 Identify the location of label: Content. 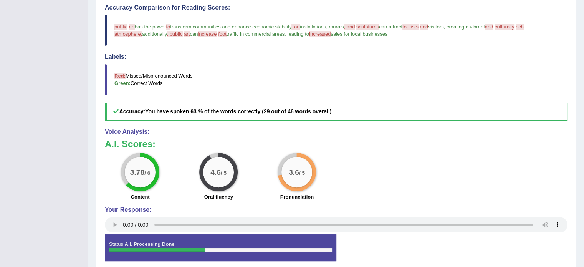
(140, 197).